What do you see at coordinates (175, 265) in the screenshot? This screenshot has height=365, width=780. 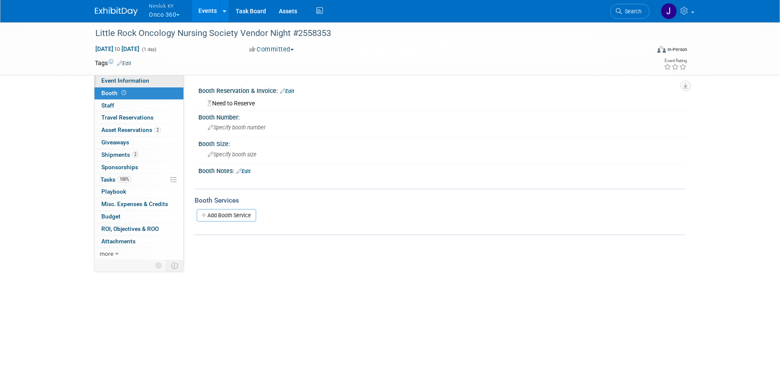 I see `td: Toggle Event Tabs` at bounding box center [175, 265].